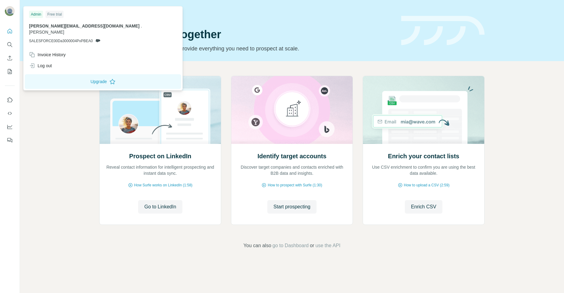 This screenshot has width=564, height=293. I want to click on button: My lists, so click(10, 72).